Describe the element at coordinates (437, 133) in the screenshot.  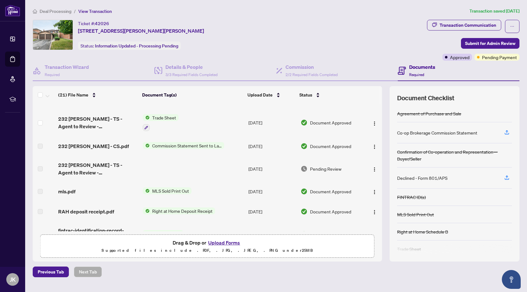
I see `div: Co-op Brokerage Commission Statement` at that location.